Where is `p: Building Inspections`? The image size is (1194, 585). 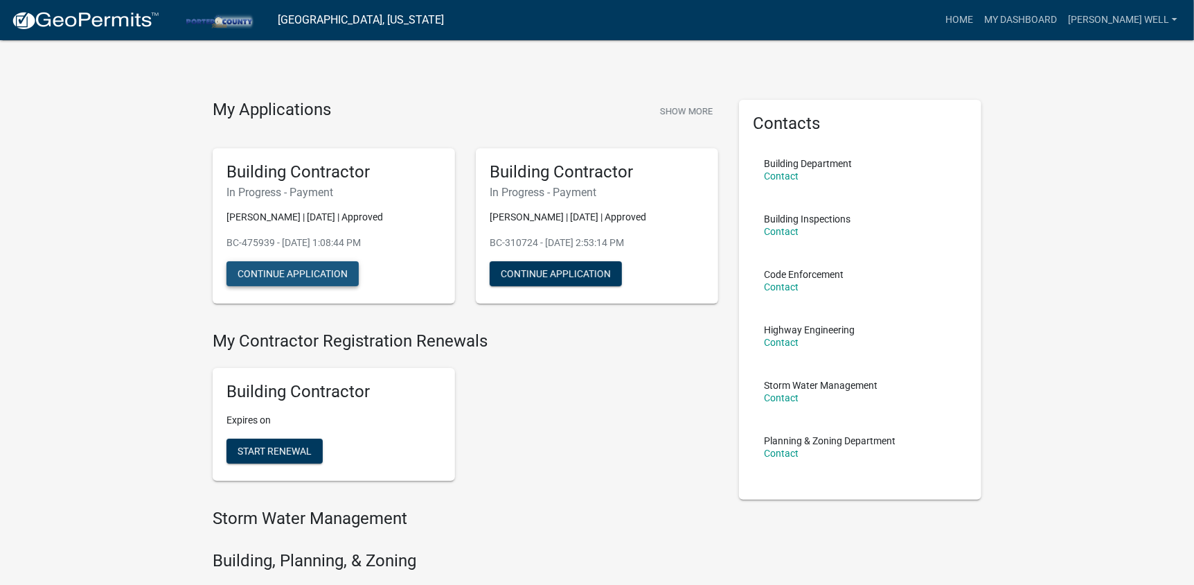
p: Building Inspections is located at coordinates (807, 219).